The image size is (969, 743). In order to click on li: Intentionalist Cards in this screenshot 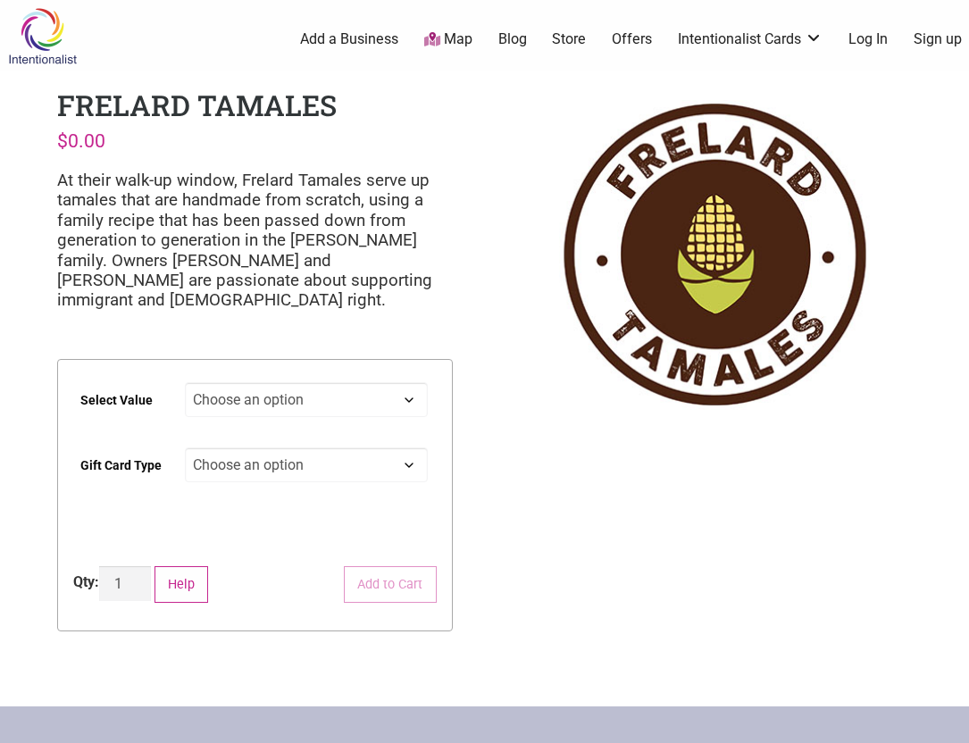, I will do `click(750, 39)`.